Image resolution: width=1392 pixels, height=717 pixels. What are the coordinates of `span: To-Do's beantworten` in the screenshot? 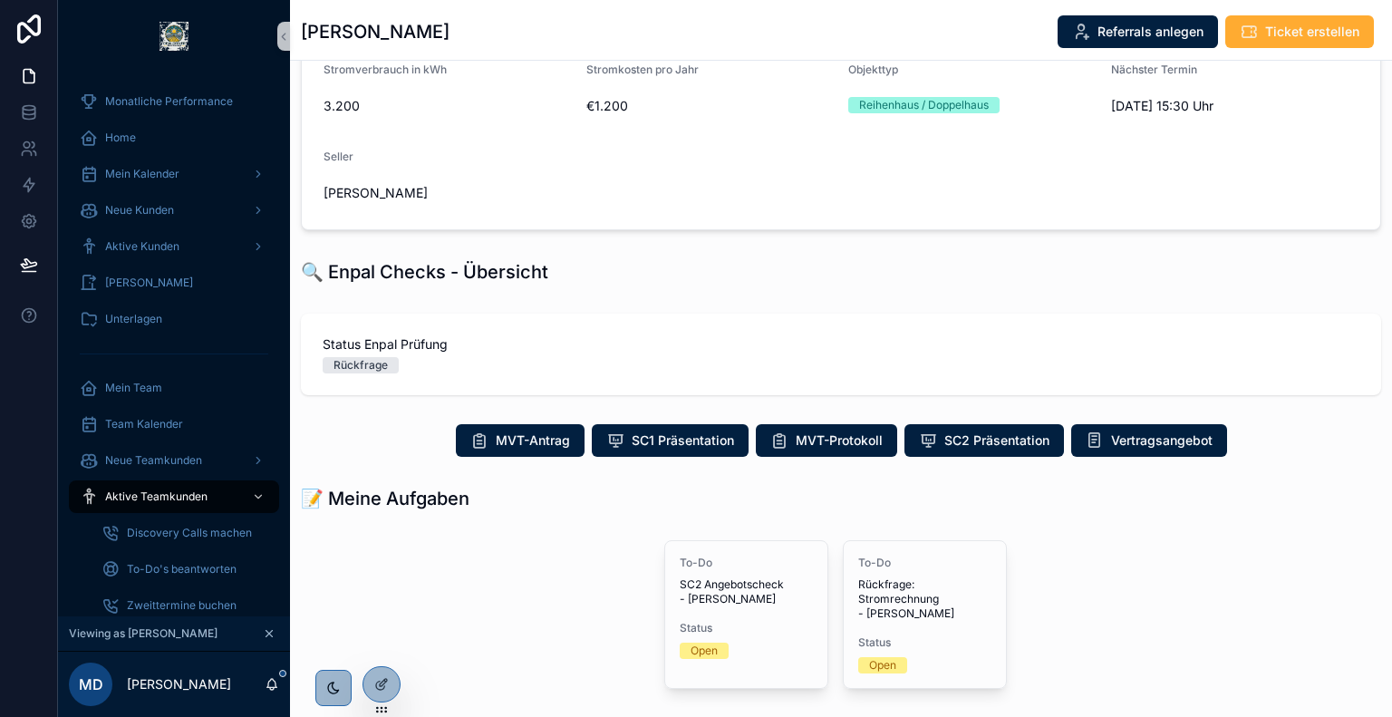 It's located at (181, 569).